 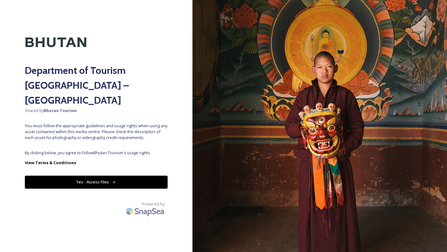 I want to click on a: View Terms & Conditions, so click(x=96, y=163).